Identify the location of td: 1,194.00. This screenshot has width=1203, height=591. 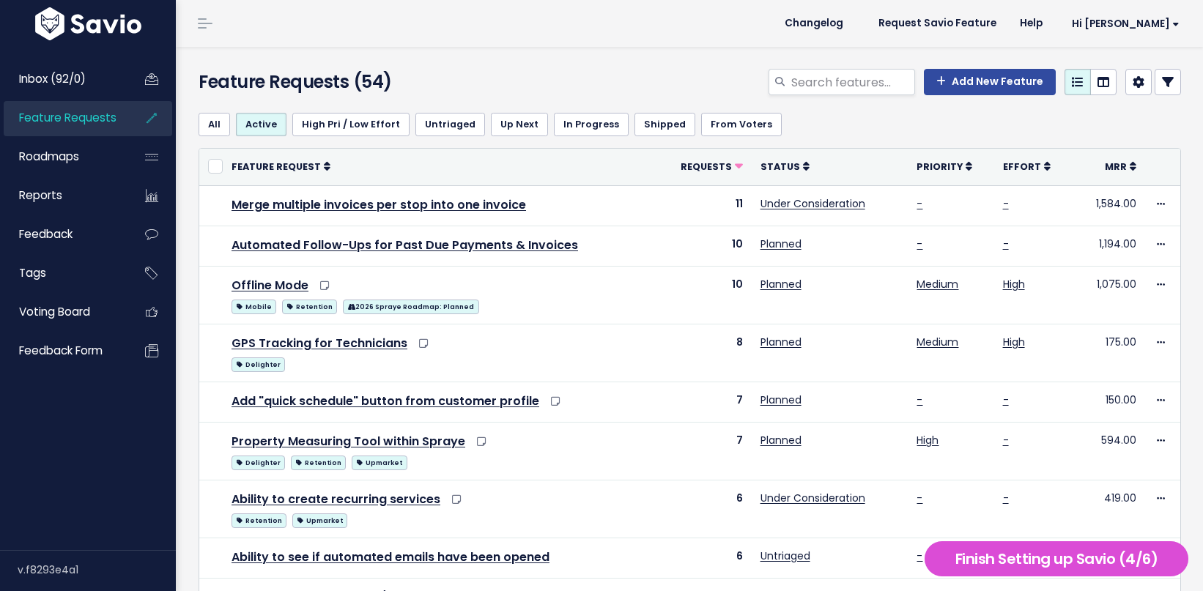
(1113, 246).